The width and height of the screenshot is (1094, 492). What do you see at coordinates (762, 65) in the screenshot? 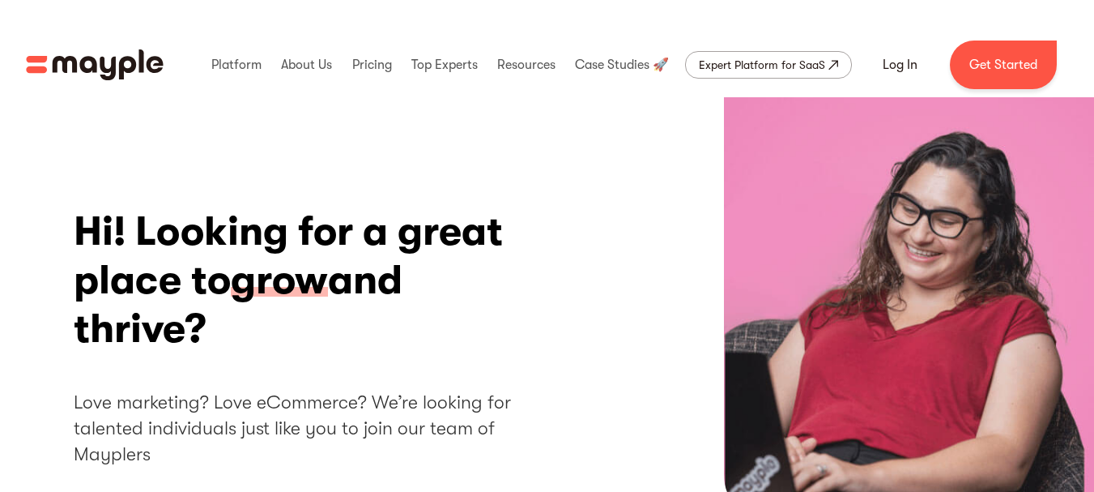
I see `div: Expert Platform for SaaS` at bounding box center [762, 65].